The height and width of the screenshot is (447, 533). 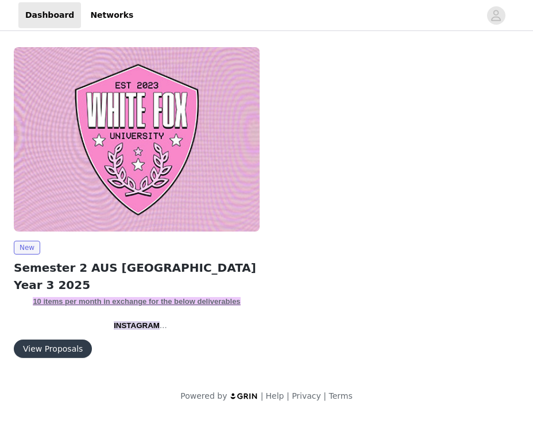 What do you see at coordinates (340, 396) in the screenshot?
I see `a: Terms` at bounding box center [340, 396].